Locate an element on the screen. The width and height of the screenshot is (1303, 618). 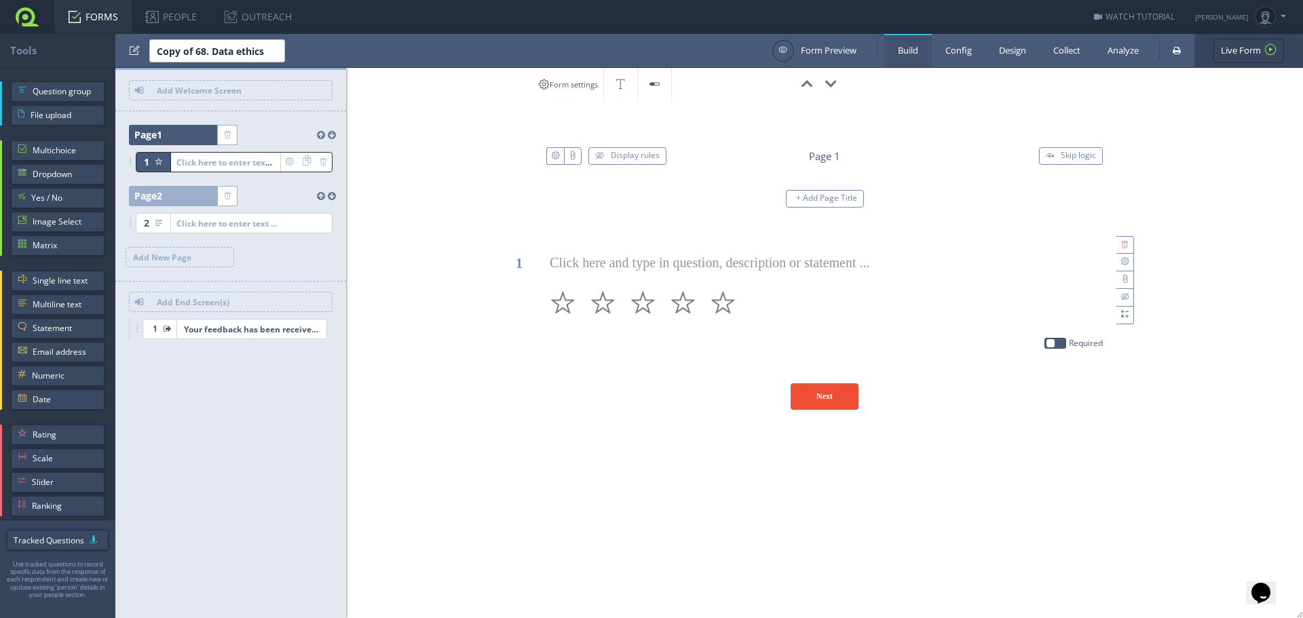
a: Rating is located at coordinates (58, 435).